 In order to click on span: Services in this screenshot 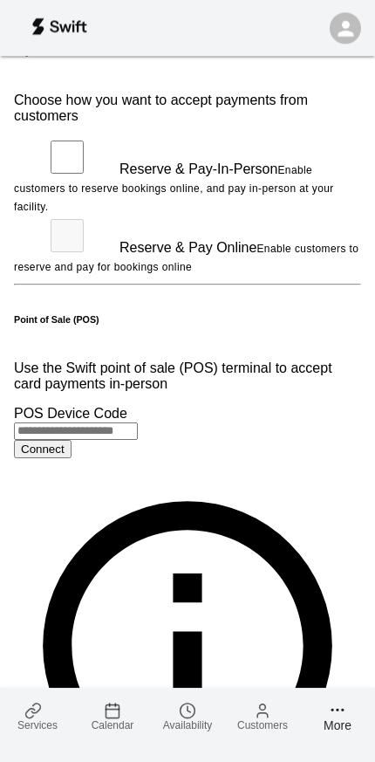, I will do `click(38, 725)`.